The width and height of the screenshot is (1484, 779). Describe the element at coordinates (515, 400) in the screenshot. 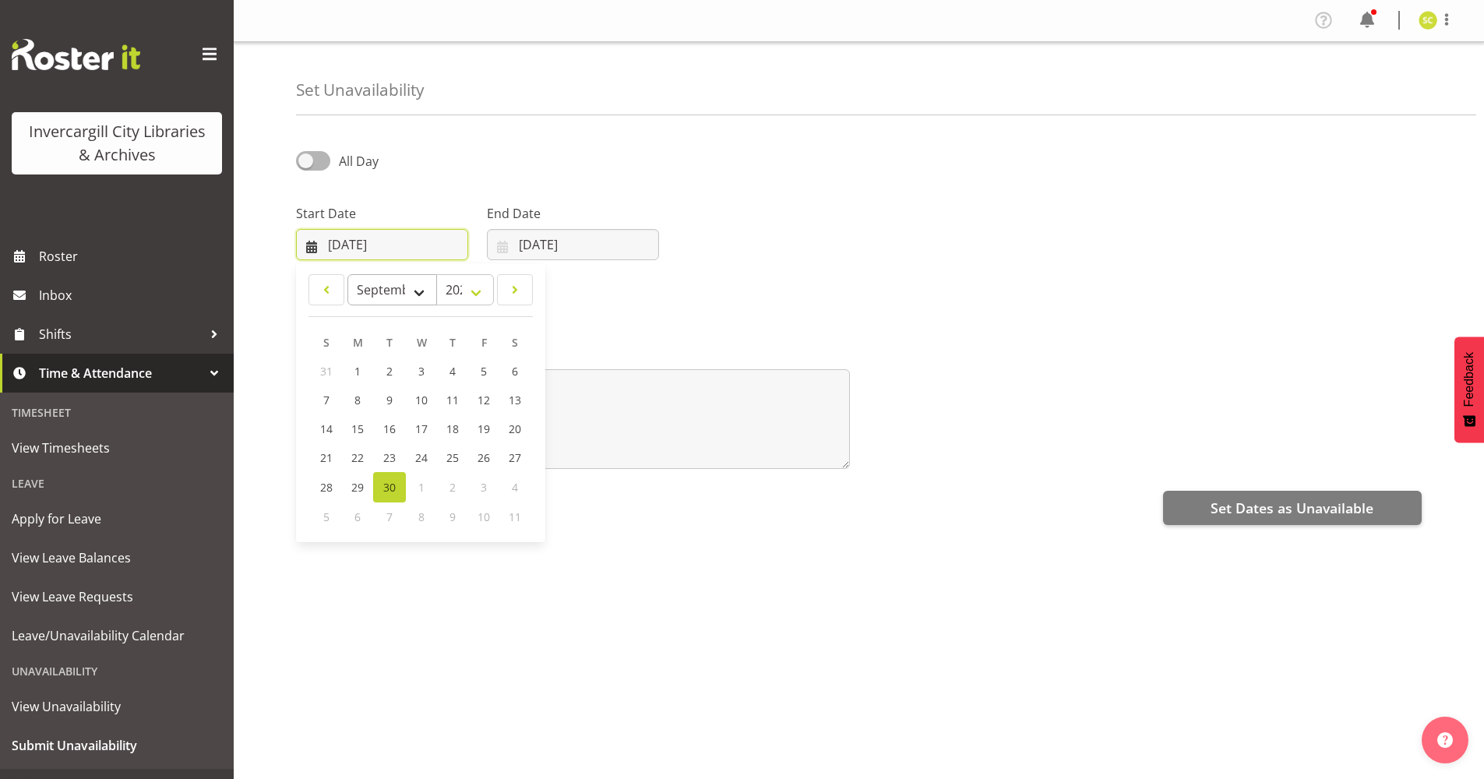

I see `span: 13` at that location.